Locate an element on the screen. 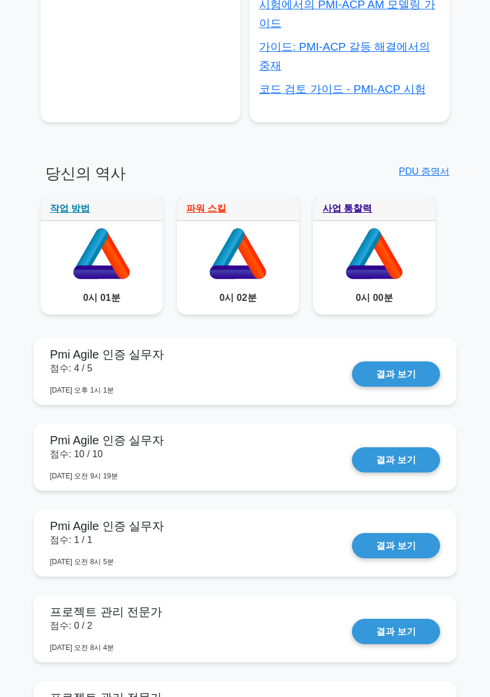 The height and width of the screenshot is (697, 490). a: 가이드: PMI-ACP 갈등 해결에서의 중재 is located at coordinates (344, 56).